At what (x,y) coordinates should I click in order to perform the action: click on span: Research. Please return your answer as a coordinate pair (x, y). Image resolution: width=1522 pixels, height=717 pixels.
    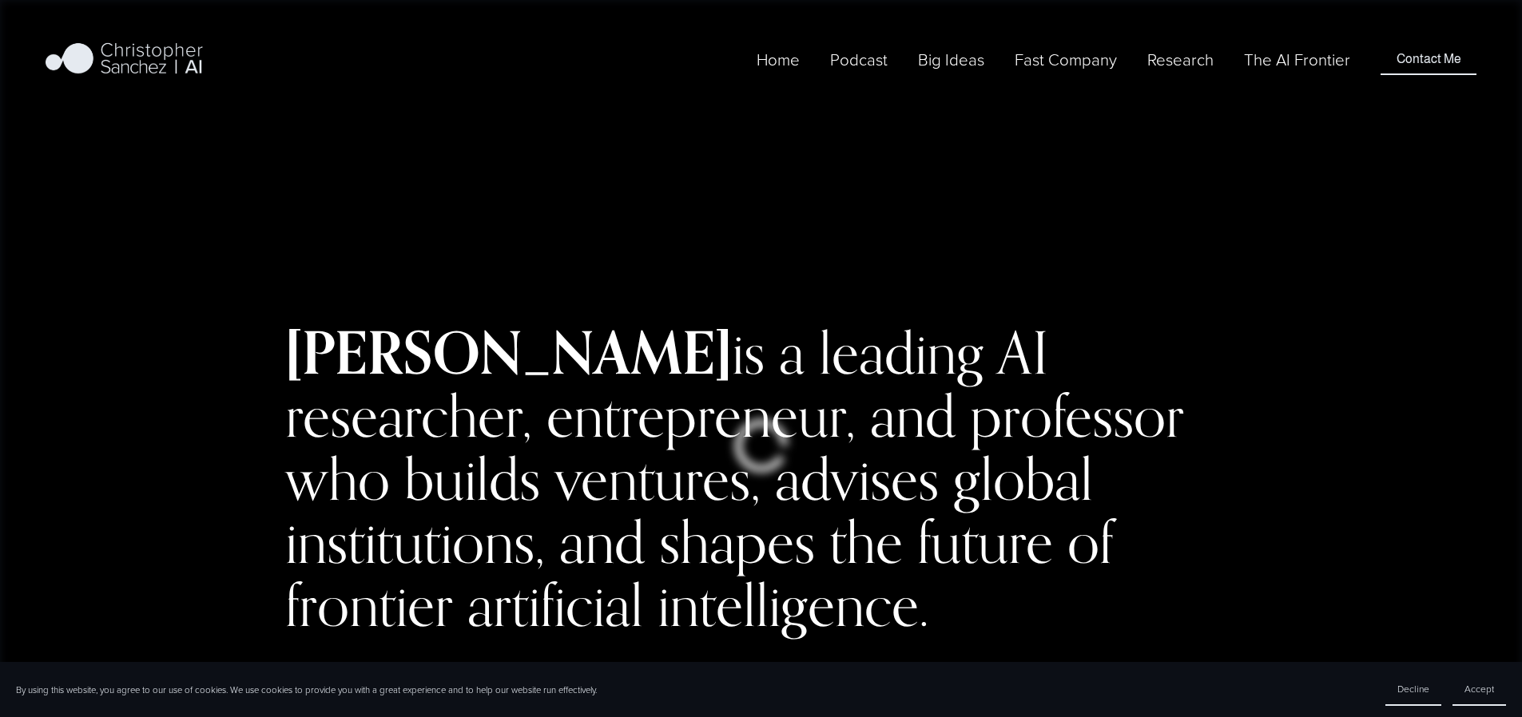
    Looking at the image, I should click on (1180, 59).